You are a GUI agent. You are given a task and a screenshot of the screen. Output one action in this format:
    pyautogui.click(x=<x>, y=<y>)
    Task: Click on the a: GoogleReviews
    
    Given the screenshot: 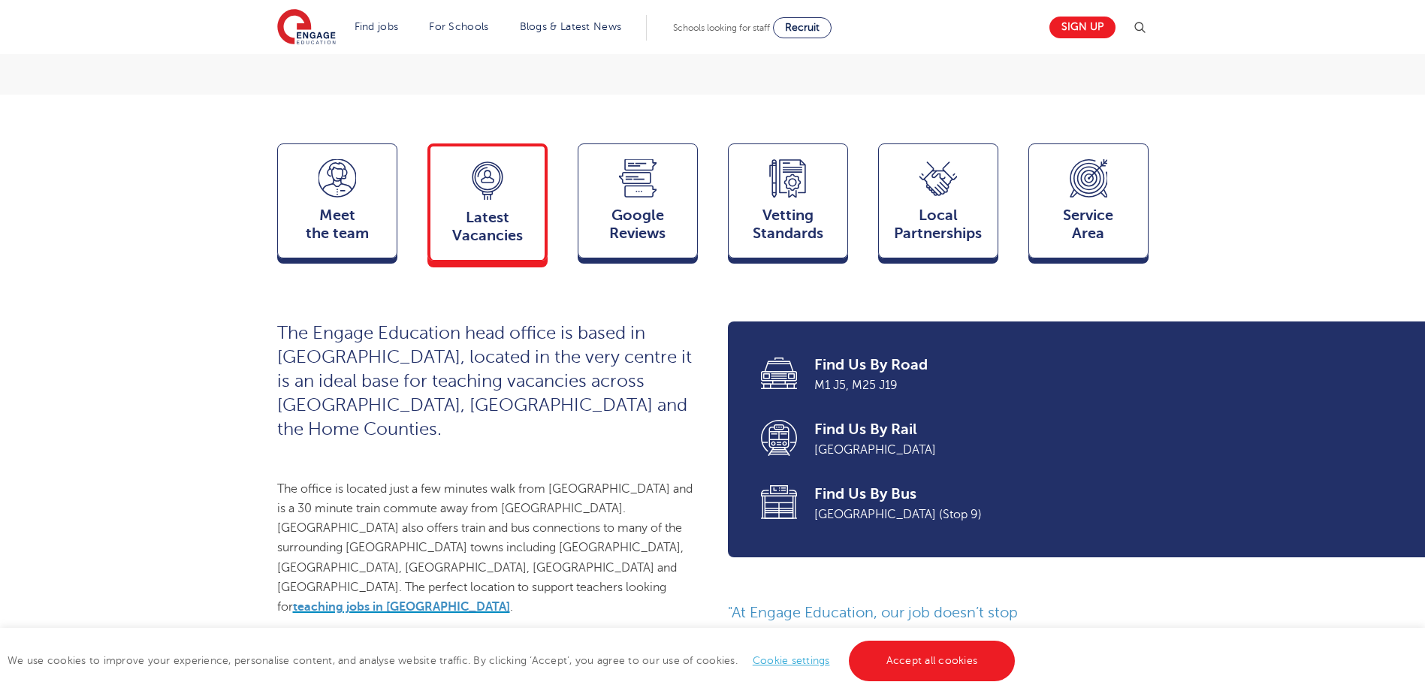 What is the action you would take?
    pyautogui.click(x=638, y=204)
    